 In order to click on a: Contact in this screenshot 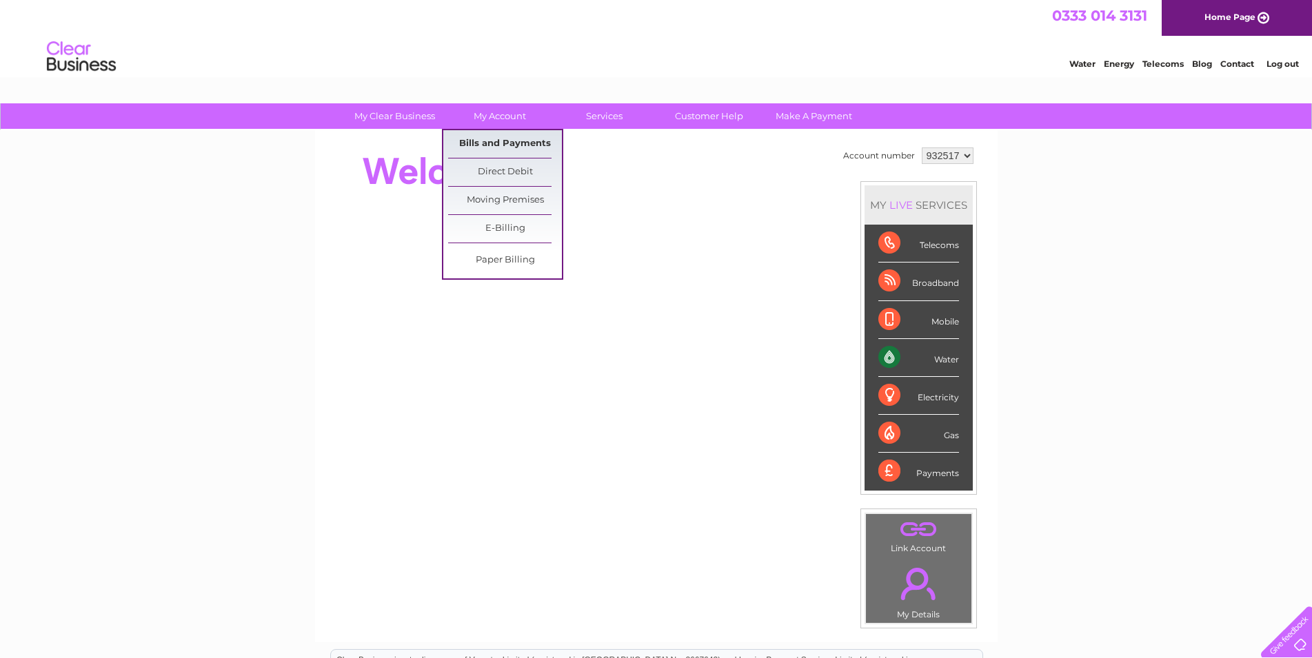, I will do `click(1237, 63)`.